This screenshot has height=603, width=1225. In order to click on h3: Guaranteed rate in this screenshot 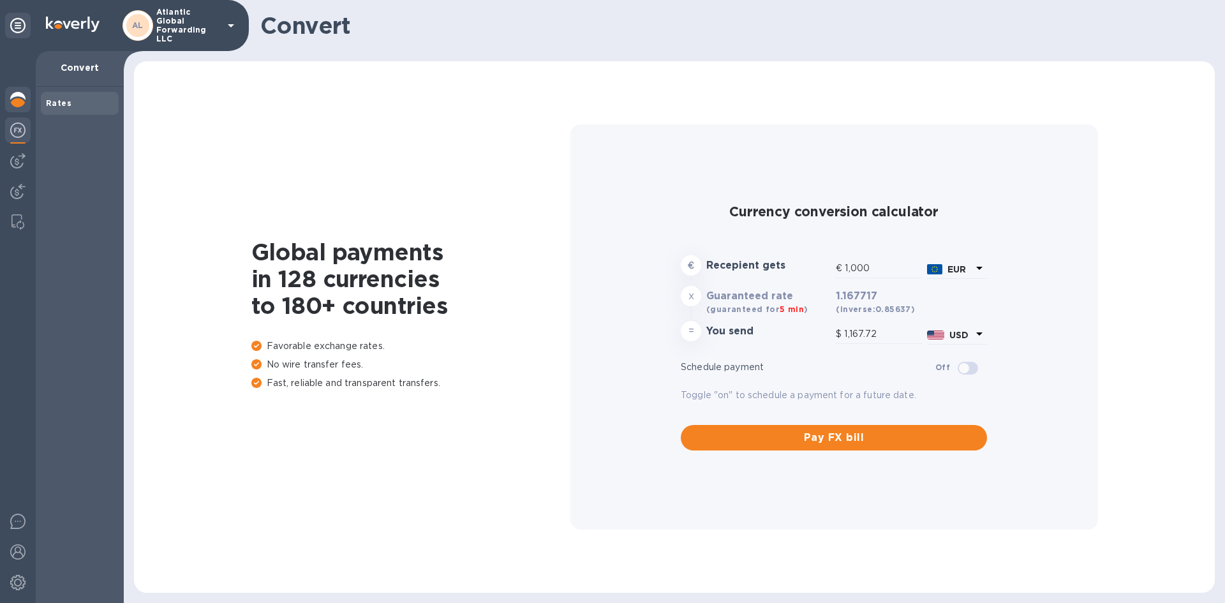, I will do `click(768, 296)`.